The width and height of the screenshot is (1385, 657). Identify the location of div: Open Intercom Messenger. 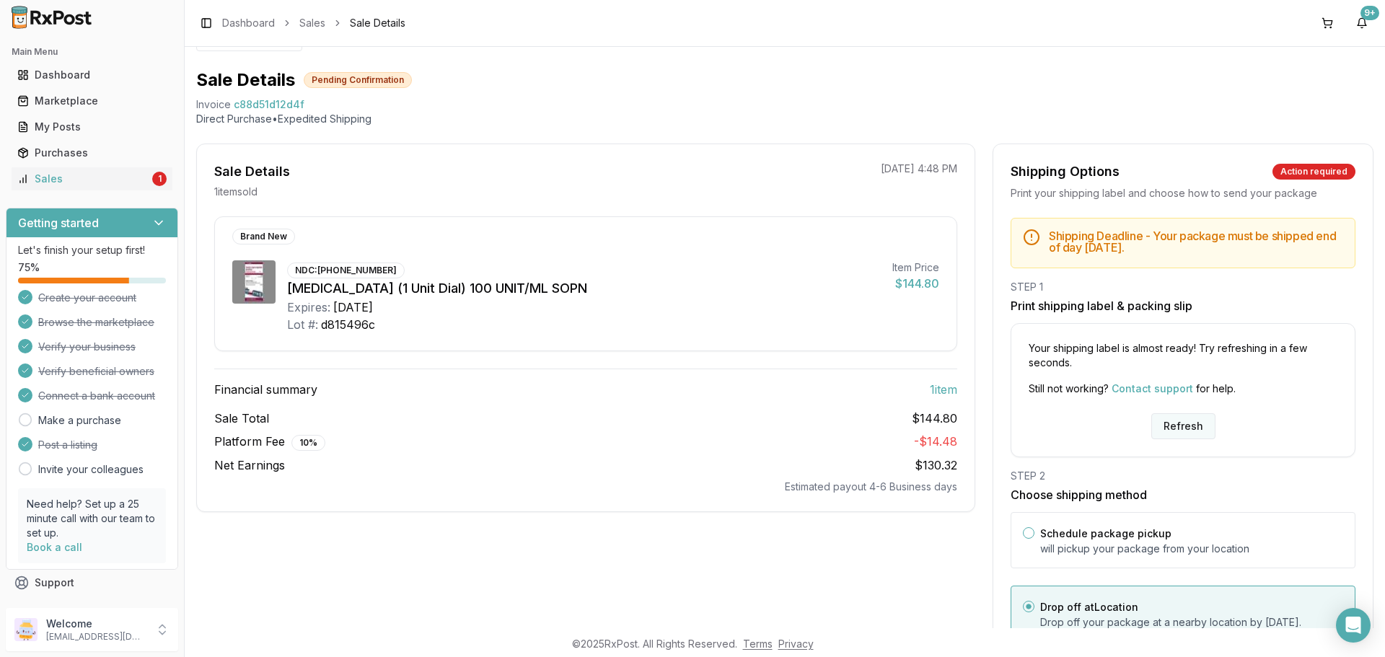
(1353, 625).